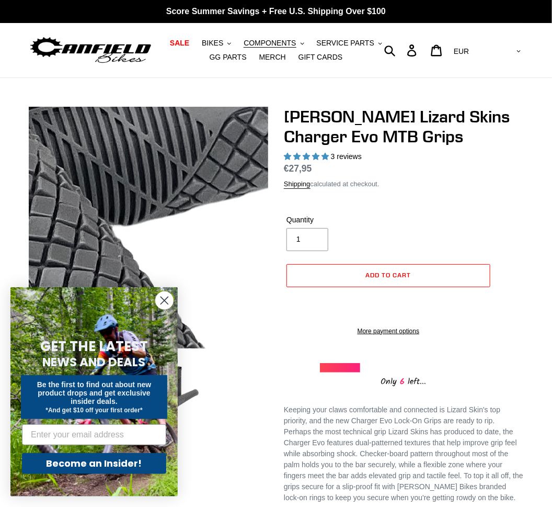 The height and width of the screenshot is (507, 552). What do you see at coordinates (321, 57) in the screenshot?
I see `a: GIFT CARDS` at bounding box center [321, 57].